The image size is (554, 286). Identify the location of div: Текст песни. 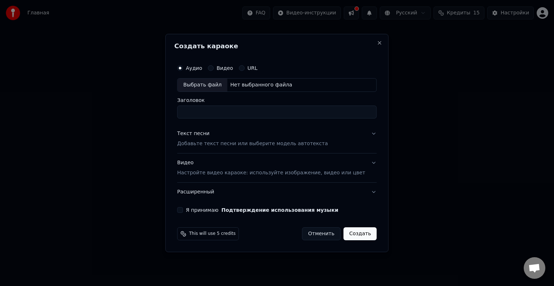
(193, 134).